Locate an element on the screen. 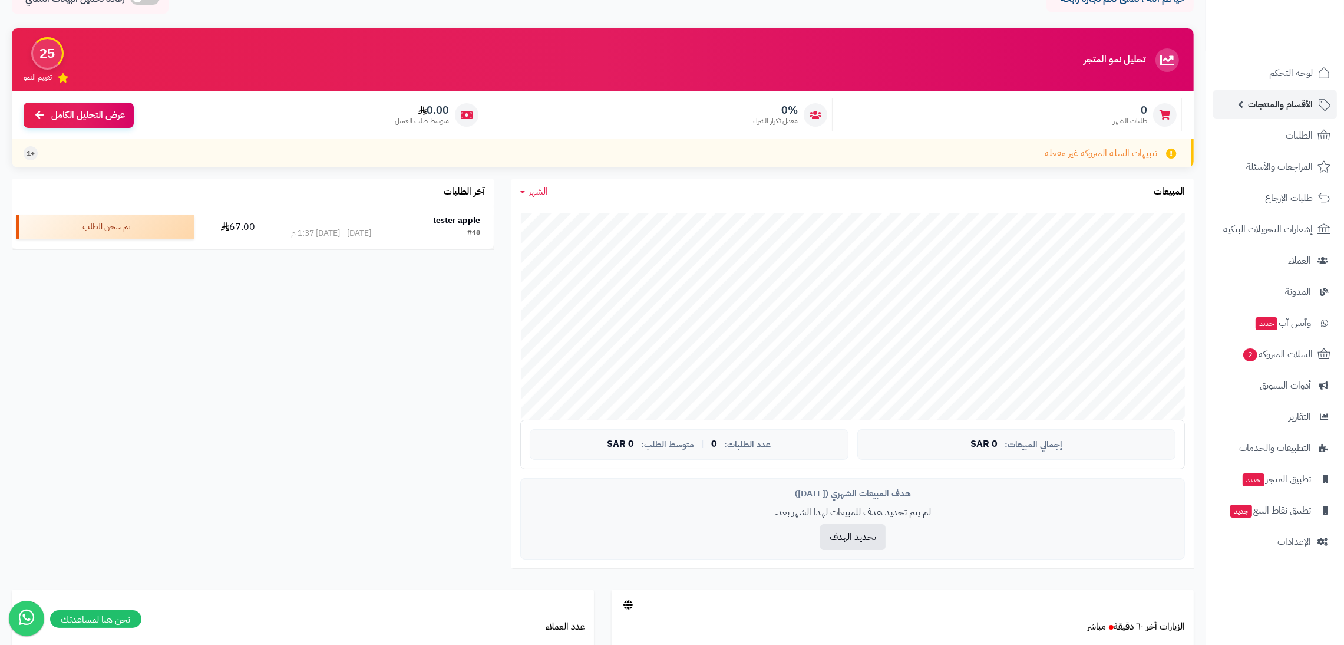 This screenshot has width=1344, height=645. span: +1 is located at coordinates (31, 153).